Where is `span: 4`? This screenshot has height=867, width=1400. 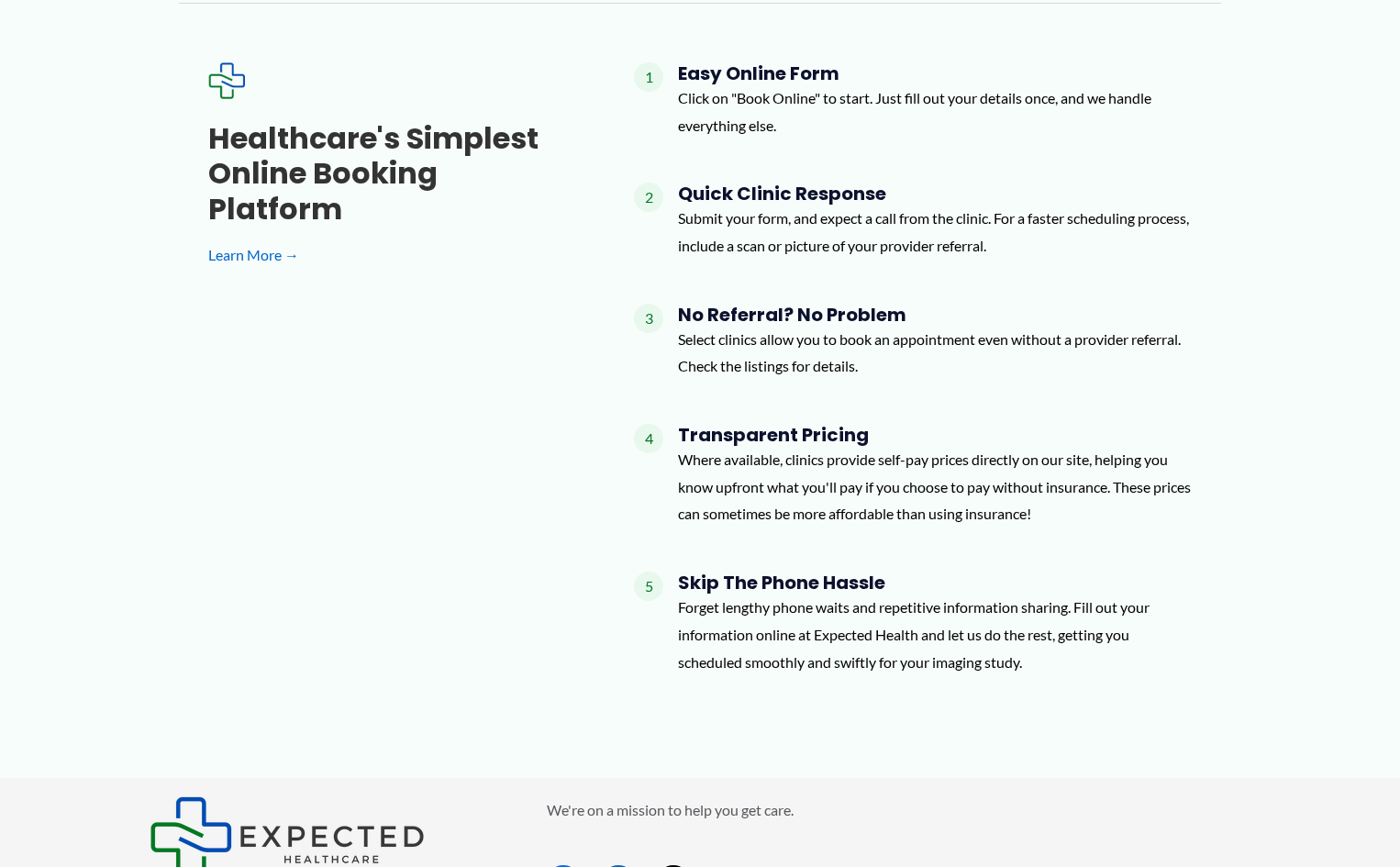
span: 4 is located at coordinates (648, 438).